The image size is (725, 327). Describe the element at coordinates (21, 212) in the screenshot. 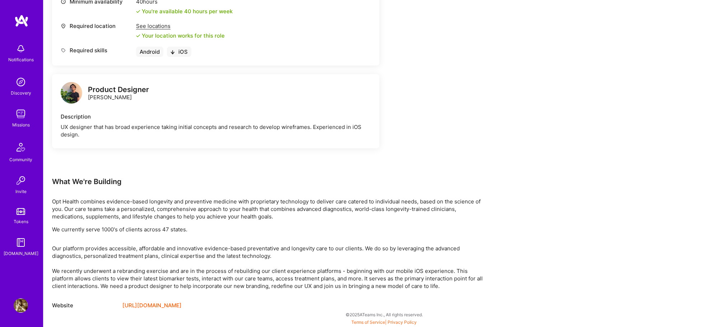

I see `img: tokens` at that location.